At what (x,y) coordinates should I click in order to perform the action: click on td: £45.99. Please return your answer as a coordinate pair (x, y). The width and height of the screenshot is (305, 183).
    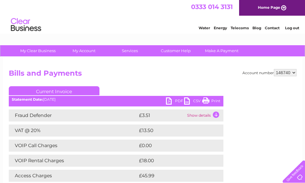
    Looking at the image, I should click on (174, 176).